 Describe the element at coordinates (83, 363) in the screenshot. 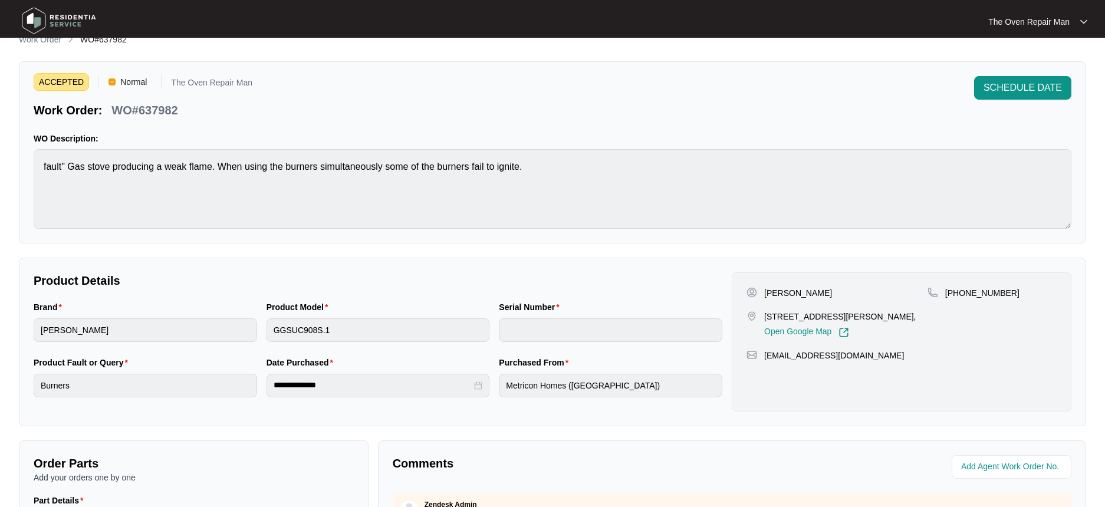

I see `label: Product Fault or Query` at that location.